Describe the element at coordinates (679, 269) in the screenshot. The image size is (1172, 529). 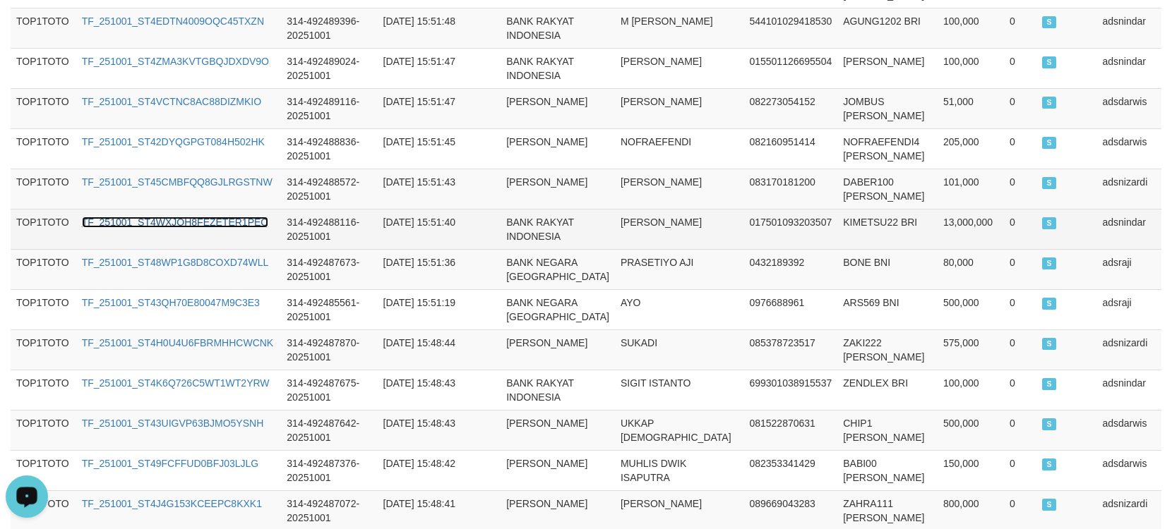
I see `td: PRASETIYO AJI` at that location.